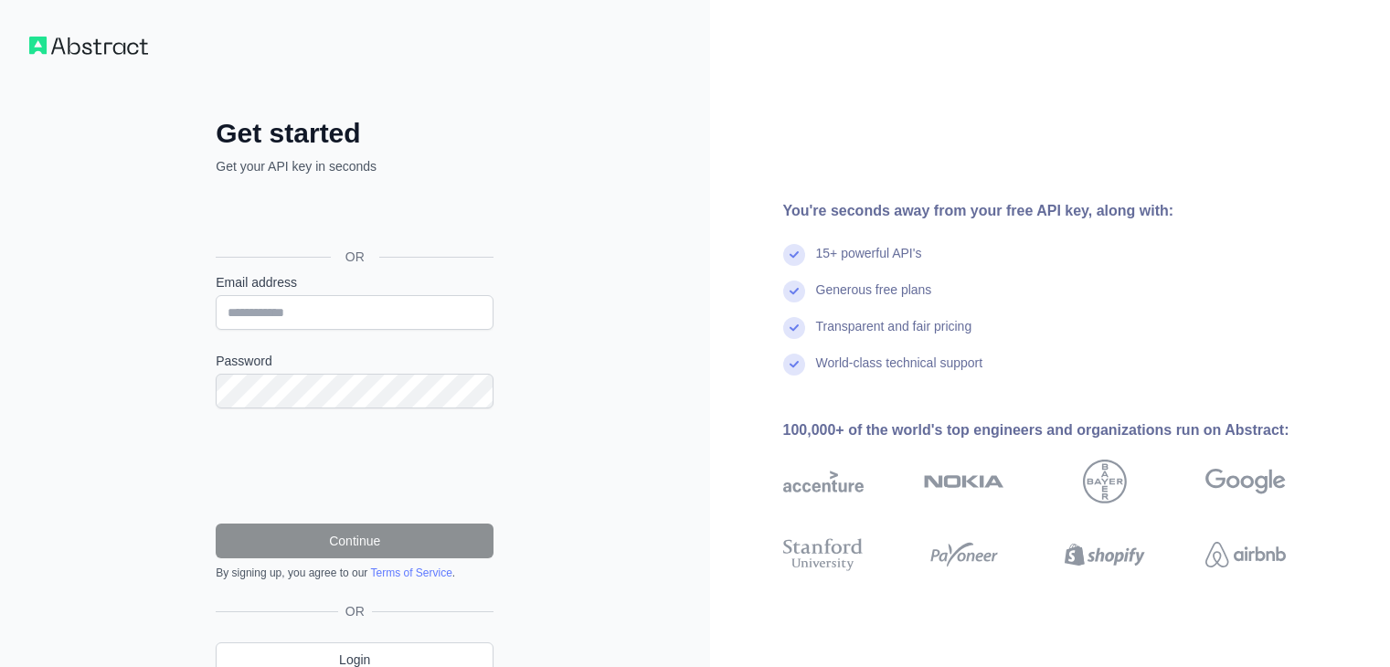 This screenshot has width=1390, height=667. What do you see at coordinates (89, 46) in the screenshot?
I see `img: Workflow` at bounding box center [89, 46].